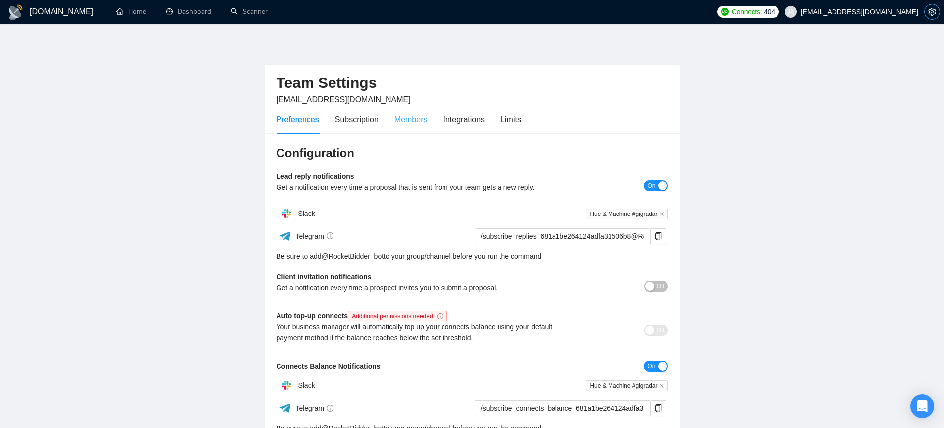  What do you see at coordinates (932, 12) in the screenshot?
I see `button: setting` at bounding box center [932, 12].